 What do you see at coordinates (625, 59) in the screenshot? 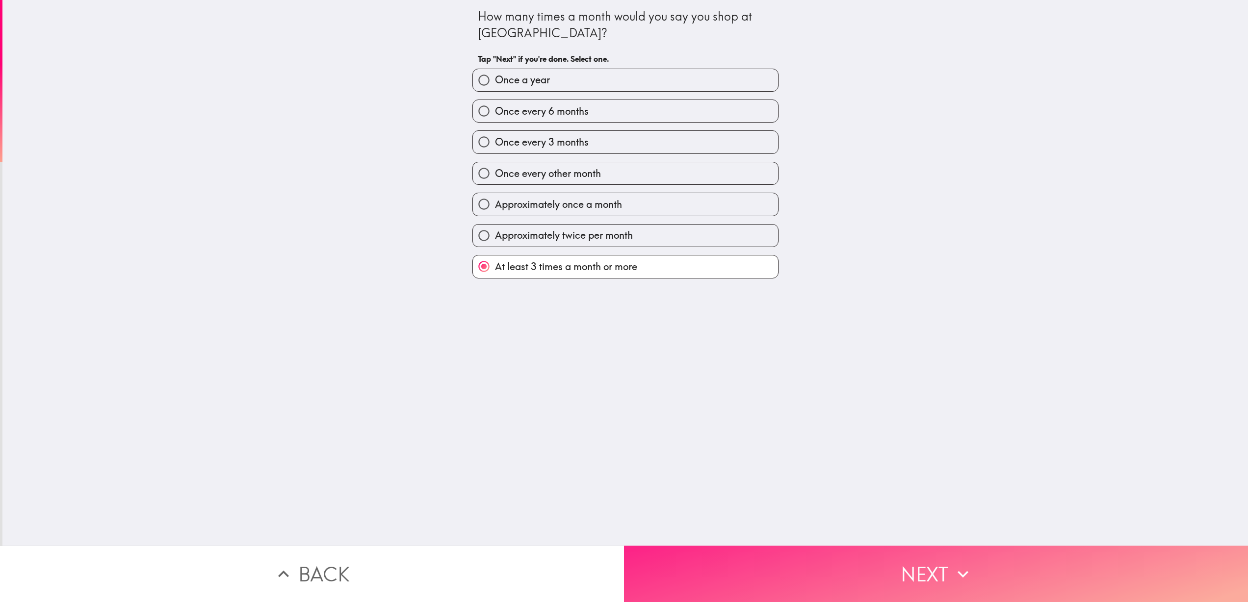
I see `h6: Tap "Next" if you're done. Select one.` at bounding box center [625, 59].